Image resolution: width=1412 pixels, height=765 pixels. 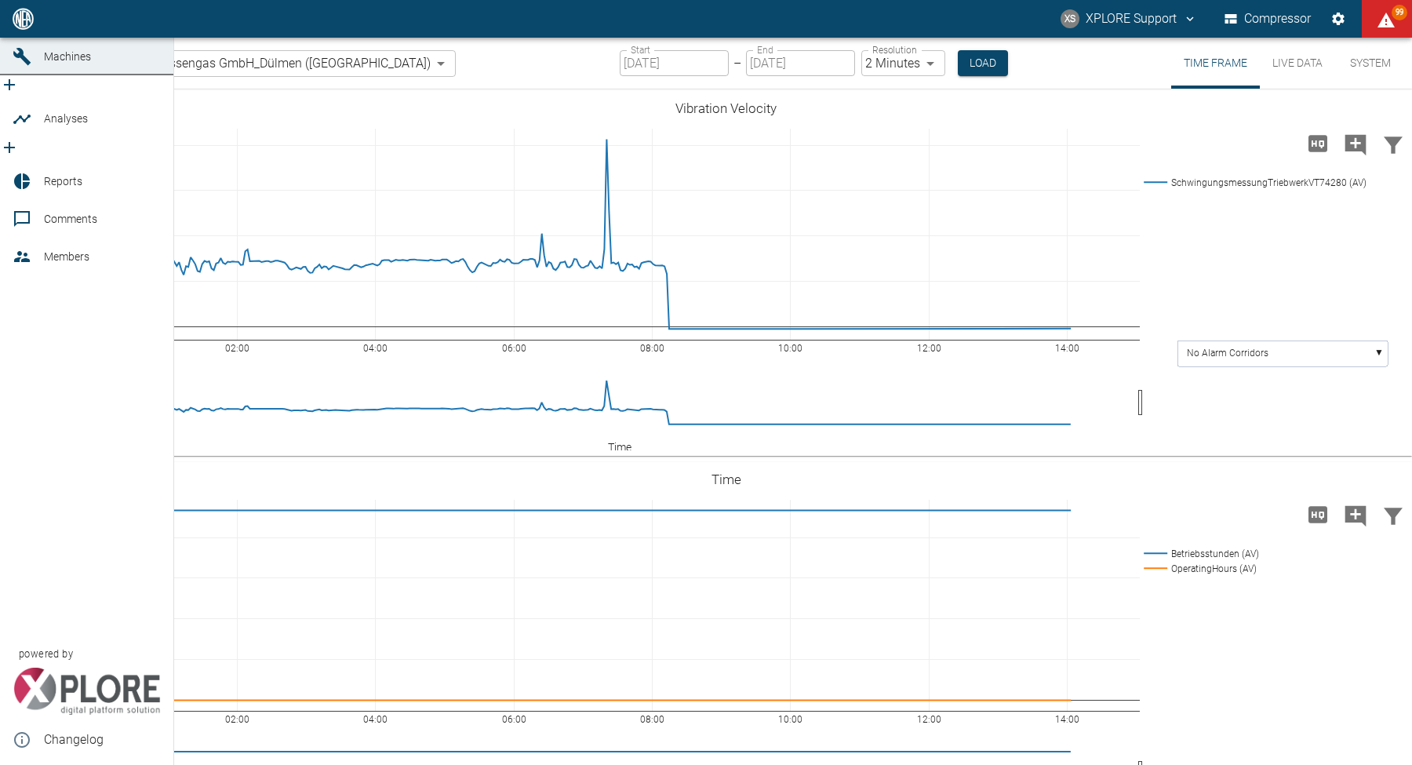 What do you see at coordinates (1399, 13) in the screenshot?
I see `span: 99` at bounding box center [1399, 13].